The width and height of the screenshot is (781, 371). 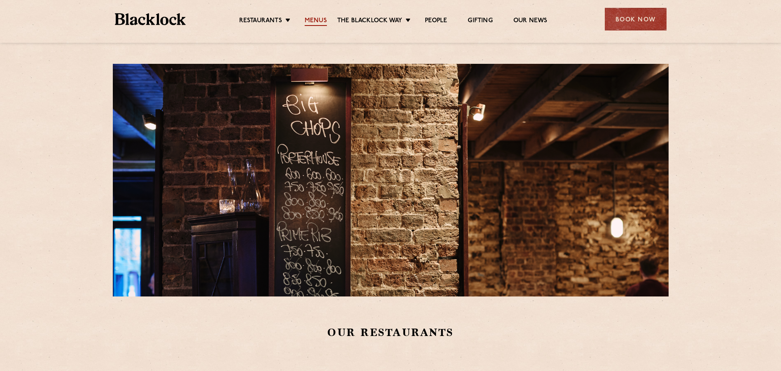 What do you see at coordinates (436, 21) in the screenshot?
I see `a: People` at bounding box center [436, 21].